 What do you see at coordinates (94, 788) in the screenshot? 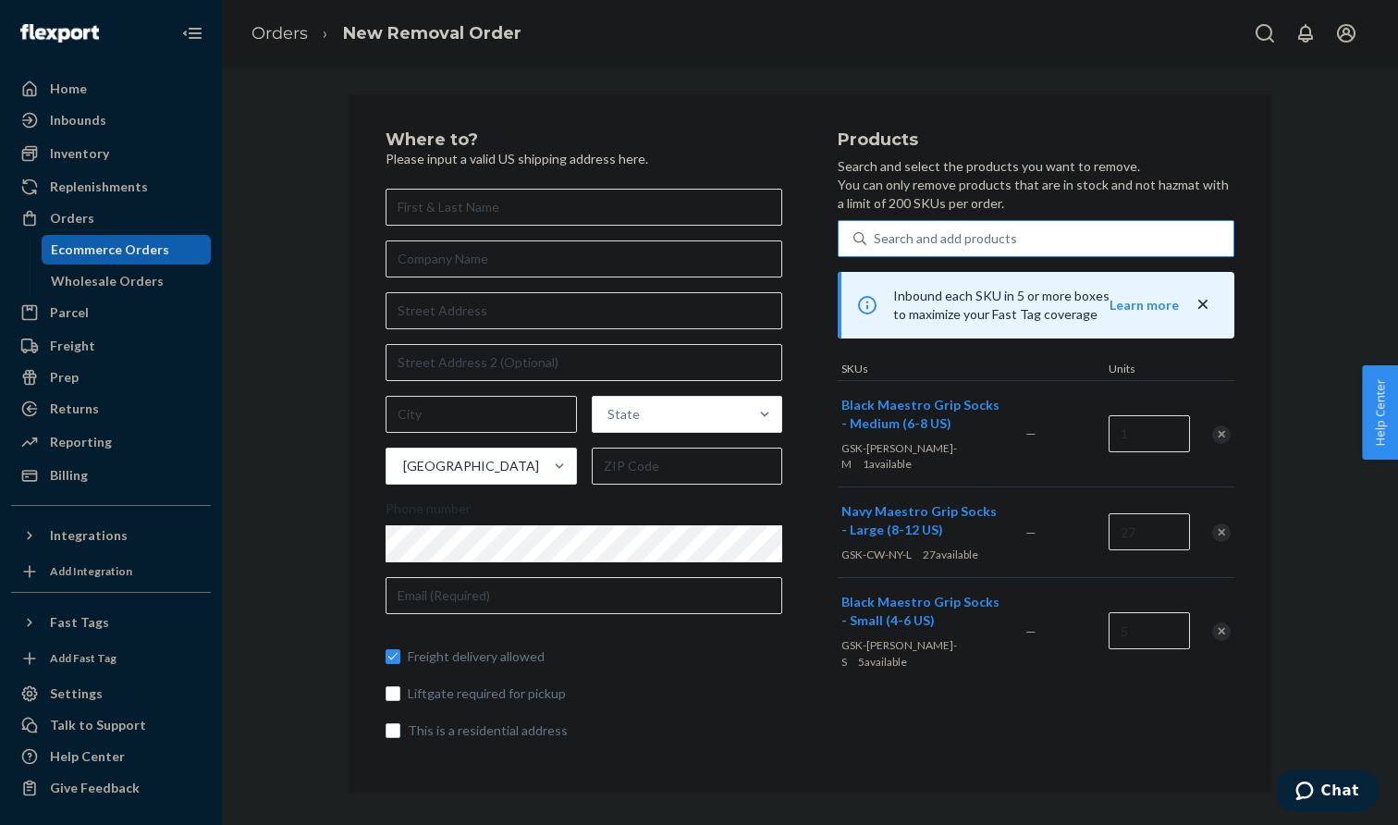
I see `div: Give Feedback` at bounding box center [94, 788].